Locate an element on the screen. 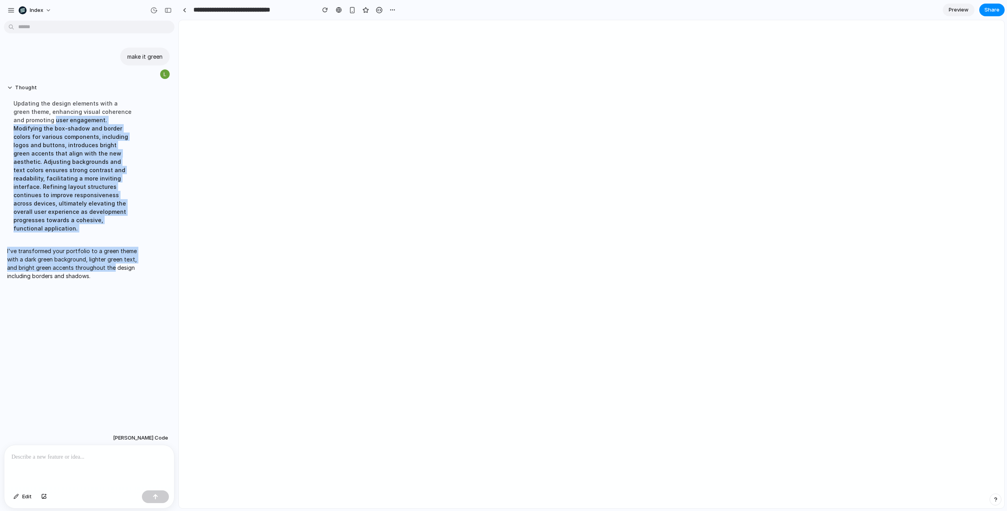  span: Preview is located at coordinates (959, 10).